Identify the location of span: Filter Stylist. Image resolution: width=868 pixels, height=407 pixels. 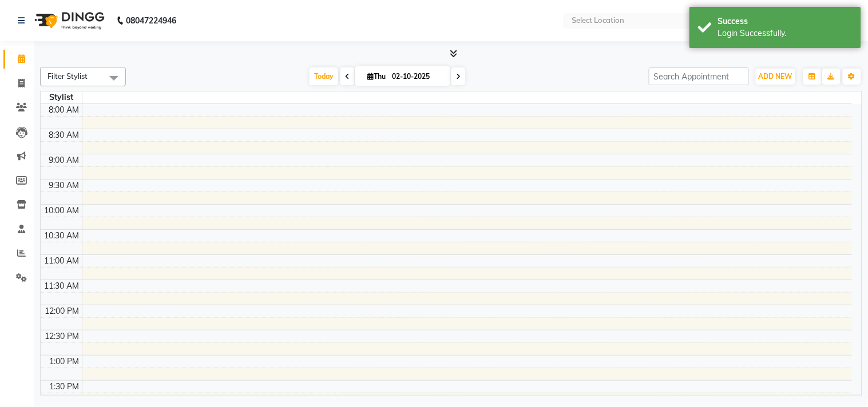
(67, 76).